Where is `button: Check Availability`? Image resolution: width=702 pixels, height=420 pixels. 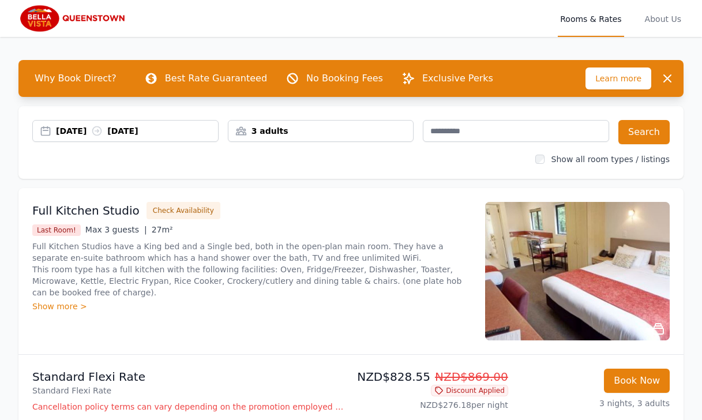
button: Check Availability is located at coordinates (183, 211).